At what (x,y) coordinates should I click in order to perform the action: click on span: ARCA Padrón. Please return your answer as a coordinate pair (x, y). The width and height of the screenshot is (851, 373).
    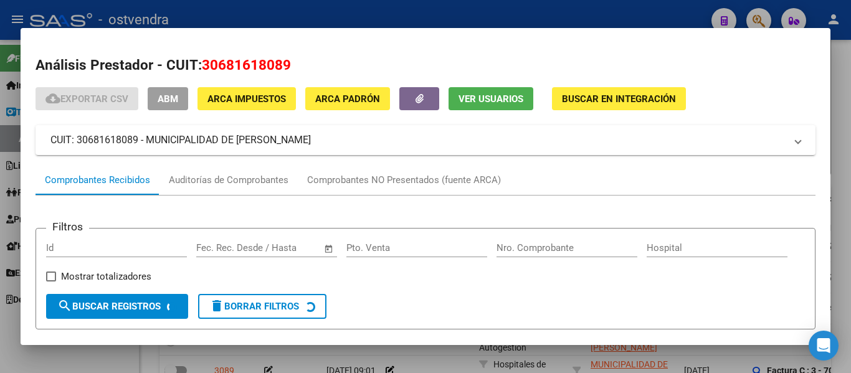
    Looking at the image, I should click on (348, 99).